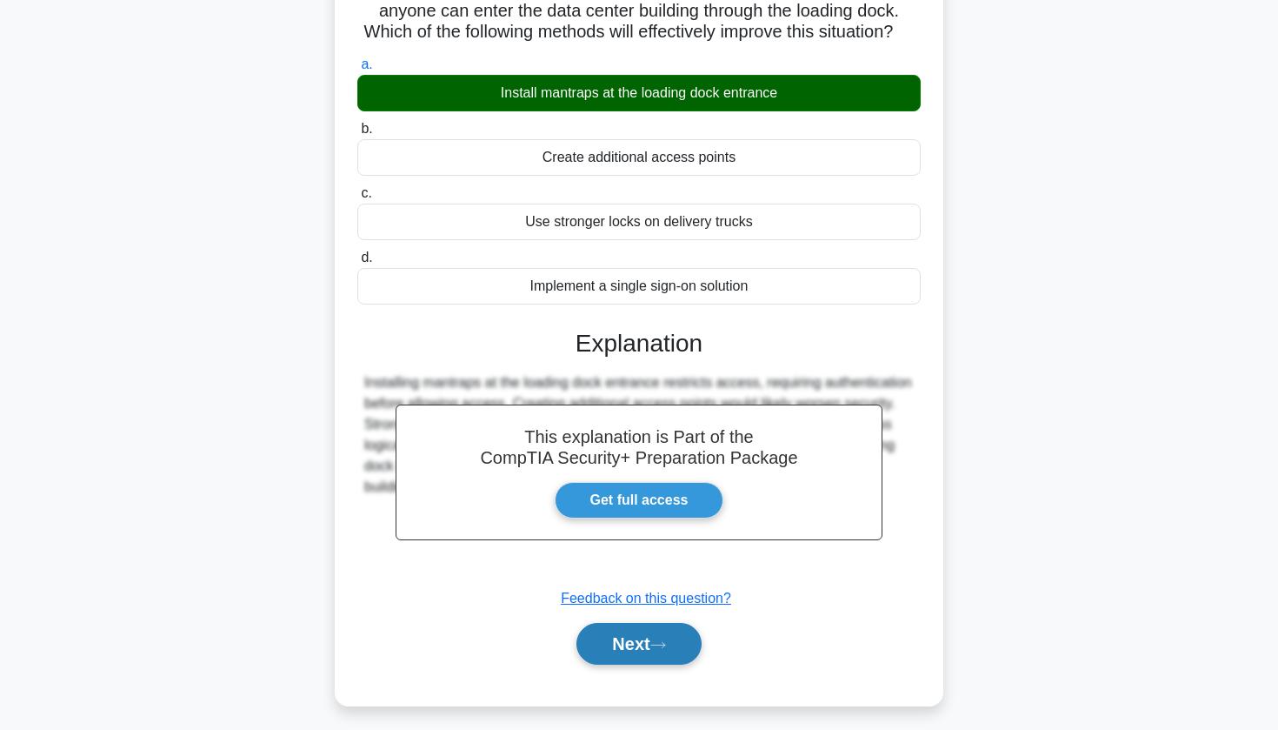 The height and width of the screenshot is (730, 1278). I want to click on a: Get full access, so click(639, 500).